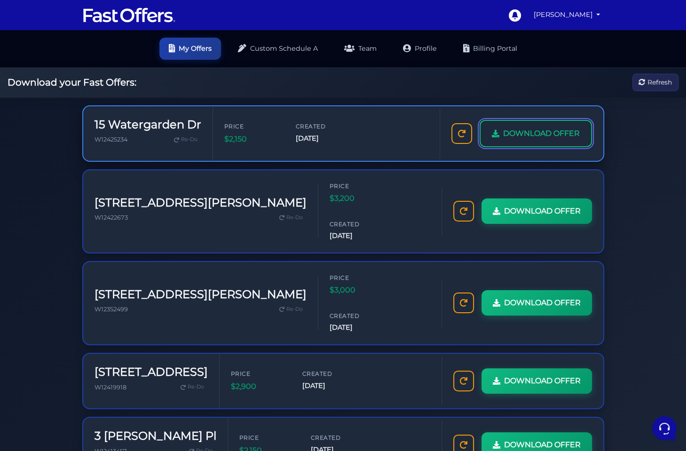 The image size is (686, 451). Describe the element at coordinates (190, 48) in the screenshot. I see `a: My Offers` at that location.